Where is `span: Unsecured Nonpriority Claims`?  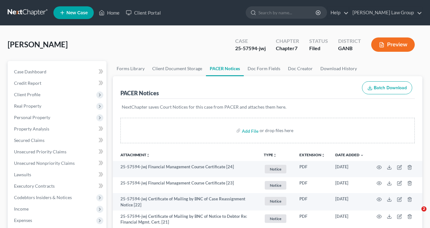
span: Unsecured Nonpriority Claims is located at coordinates (44, 163).